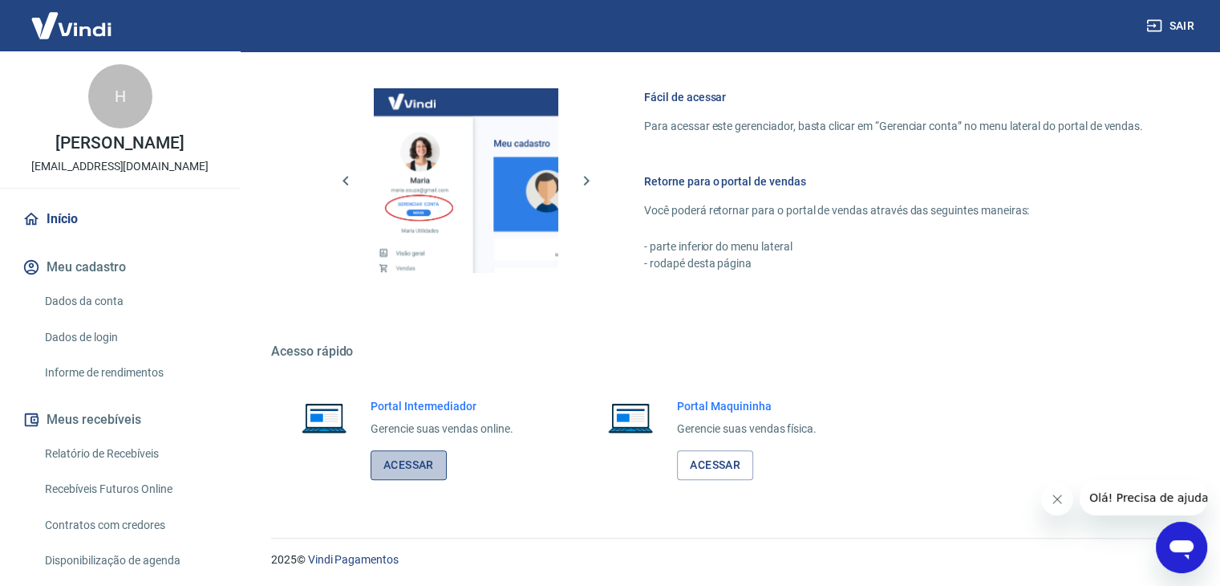  Describe the element at coordinates (129, 337) in the screenshot. I see `a: Dados de login` at that location.